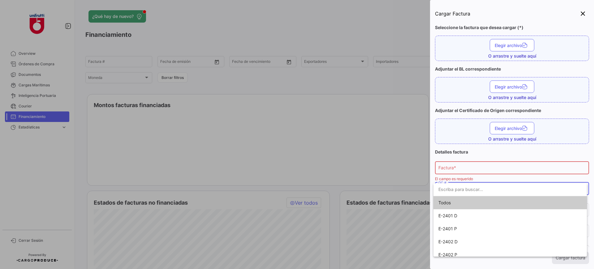 The width and height of the screenshot is (594, 269). Describe the element at coordinates (448, 215) in the screenshot. I see `span: E-2401 D` at that location.